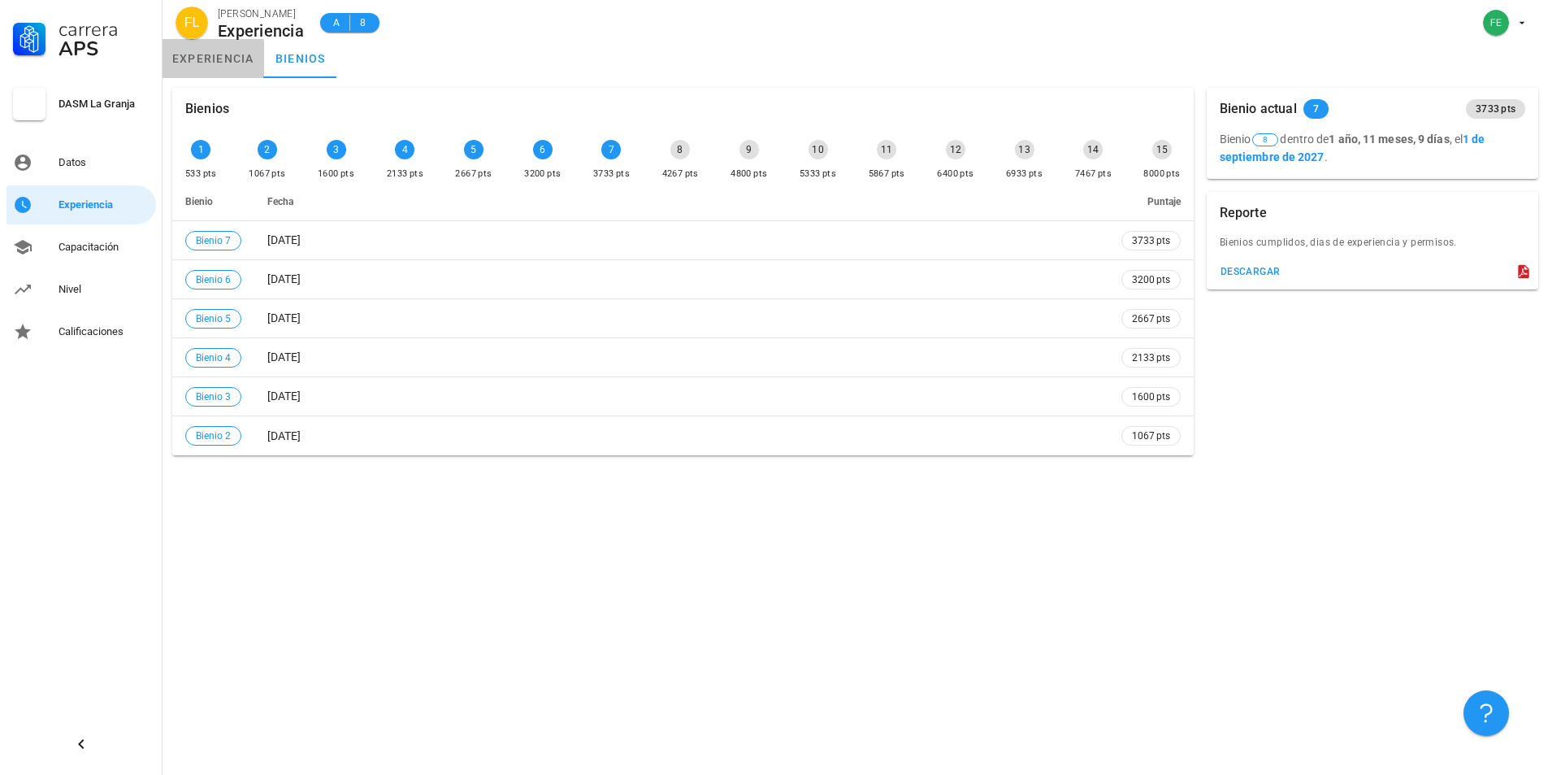 This screenshot has height=775, width=1548. I want to click on div: 1, so click(201, 150).